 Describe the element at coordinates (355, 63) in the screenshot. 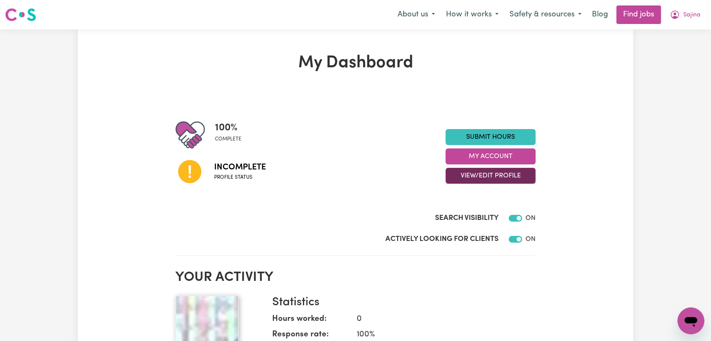

I see `h1: My Dashboard` at that location.